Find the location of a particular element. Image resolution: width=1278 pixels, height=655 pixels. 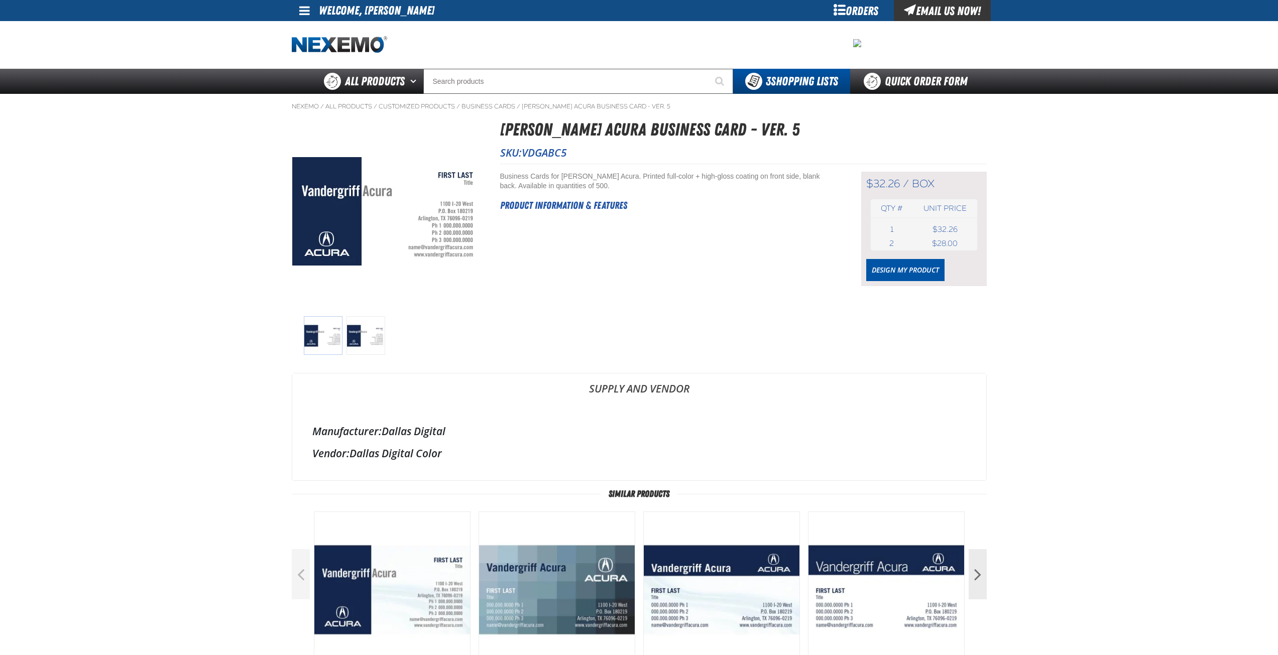

td: $32.26 is located at coordinates (944, 229).